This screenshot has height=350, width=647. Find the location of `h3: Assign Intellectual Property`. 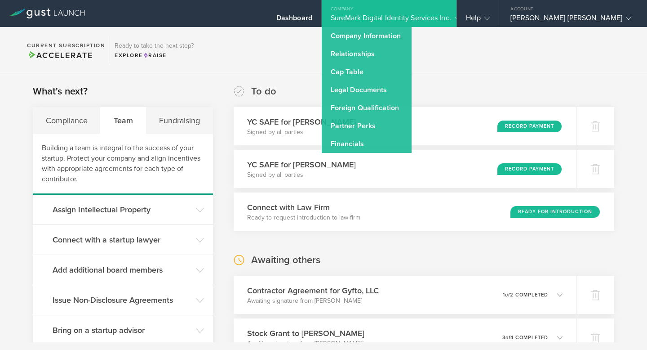

h3: Assign Intellectual Property is located at coordinates (122, 209).